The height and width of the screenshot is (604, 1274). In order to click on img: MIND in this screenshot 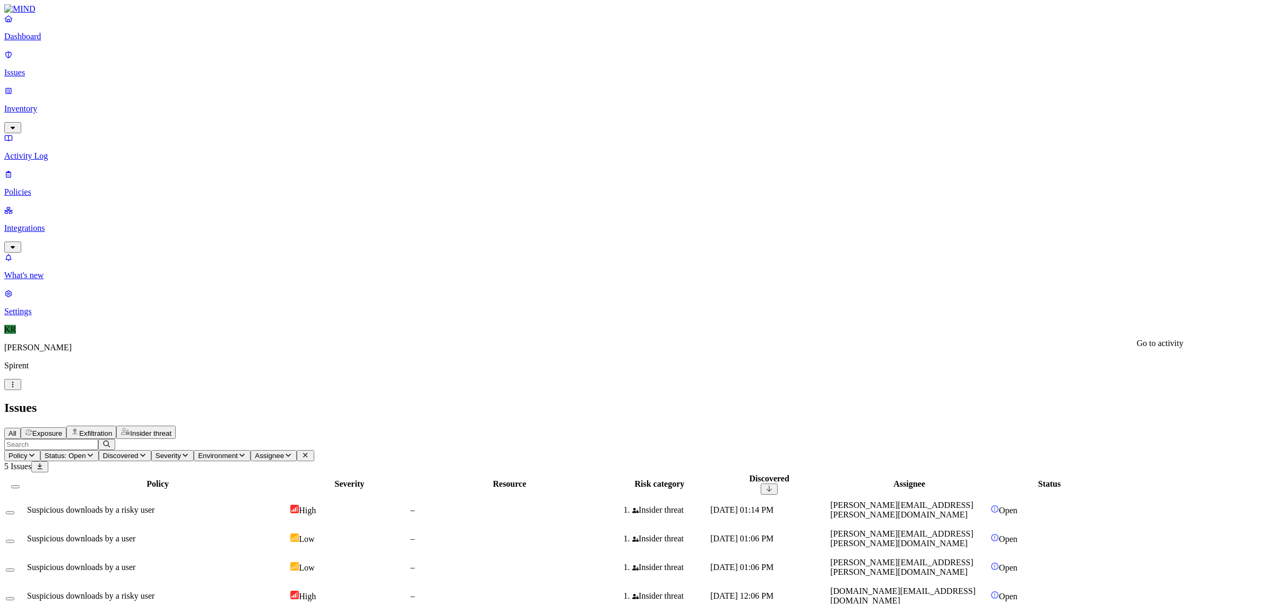, I will do `click(20, 9)`.